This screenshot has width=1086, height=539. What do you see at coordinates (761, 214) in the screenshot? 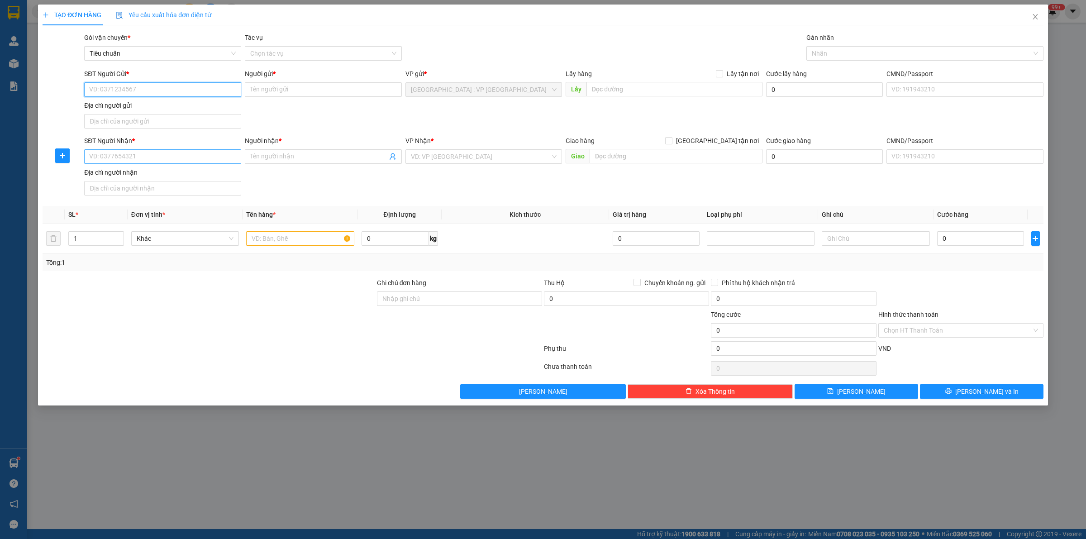
I see `th: Loại phụ phí` at bounding box center [761, 214].